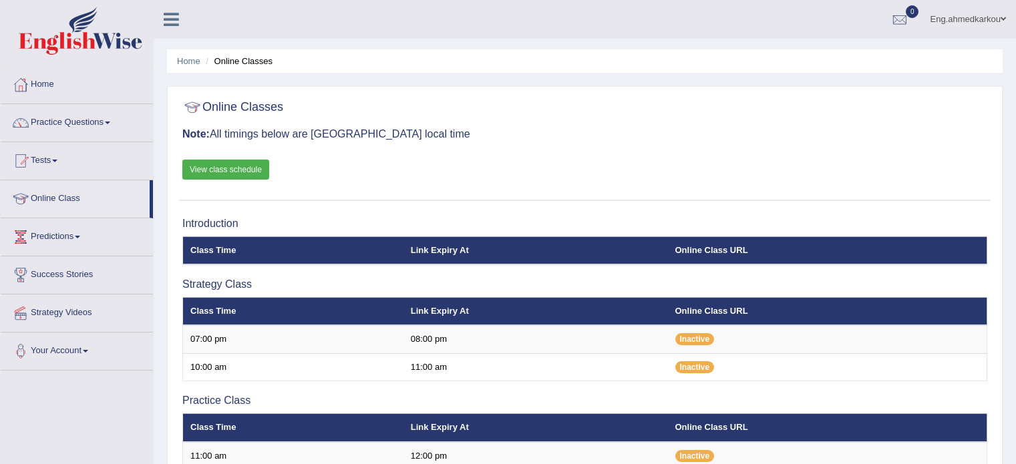  I want to click on h3: Practice Class, so click(585, 401).